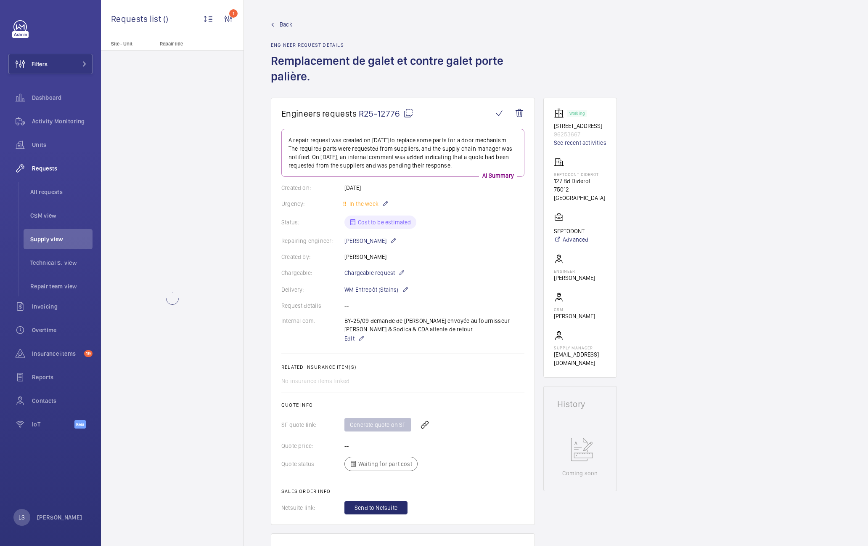 The image size is (868, 546). Describe the element at coordinates (21, 517) in the screenshot. I see `p: LS` at that location.